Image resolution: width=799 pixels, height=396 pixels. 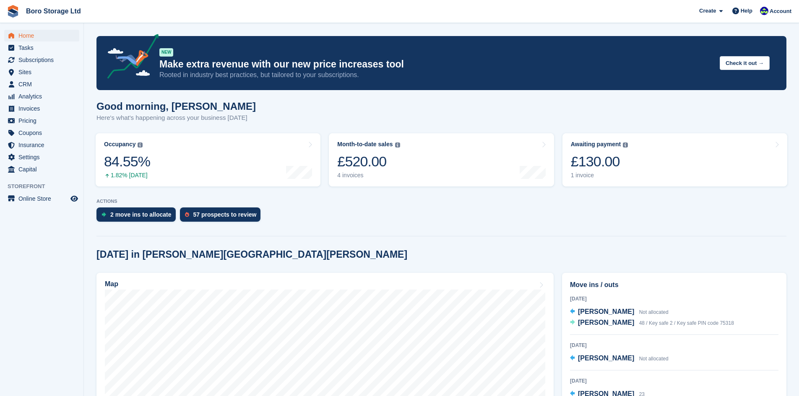 What do you see at coordinates (365, 144) in the screenshot?
I see `div: Month-to-date sales` at bounding box center [365, 144].